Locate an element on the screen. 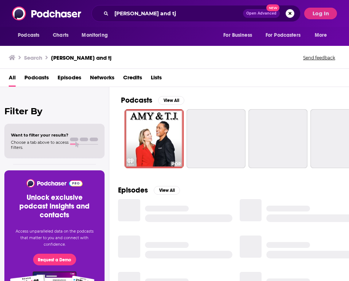 This screenshot has height=281, width=349. a: All is located at coordinates (12, 79).